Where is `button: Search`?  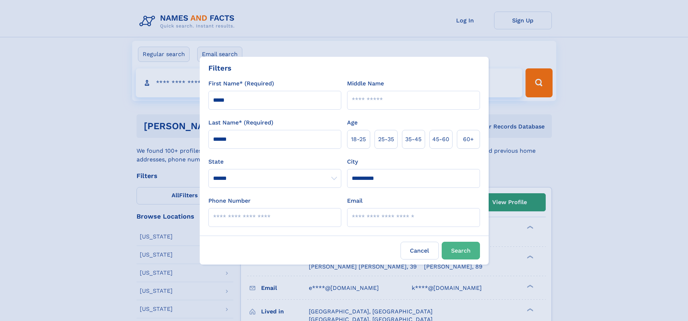
button: Search is located at coordinates (461, 250).